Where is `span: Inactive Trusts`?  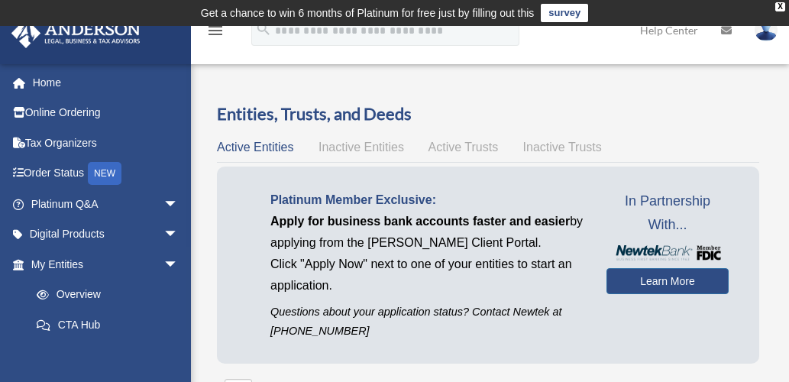 span: Inactive Trusts is located at coordinates (562, 147).